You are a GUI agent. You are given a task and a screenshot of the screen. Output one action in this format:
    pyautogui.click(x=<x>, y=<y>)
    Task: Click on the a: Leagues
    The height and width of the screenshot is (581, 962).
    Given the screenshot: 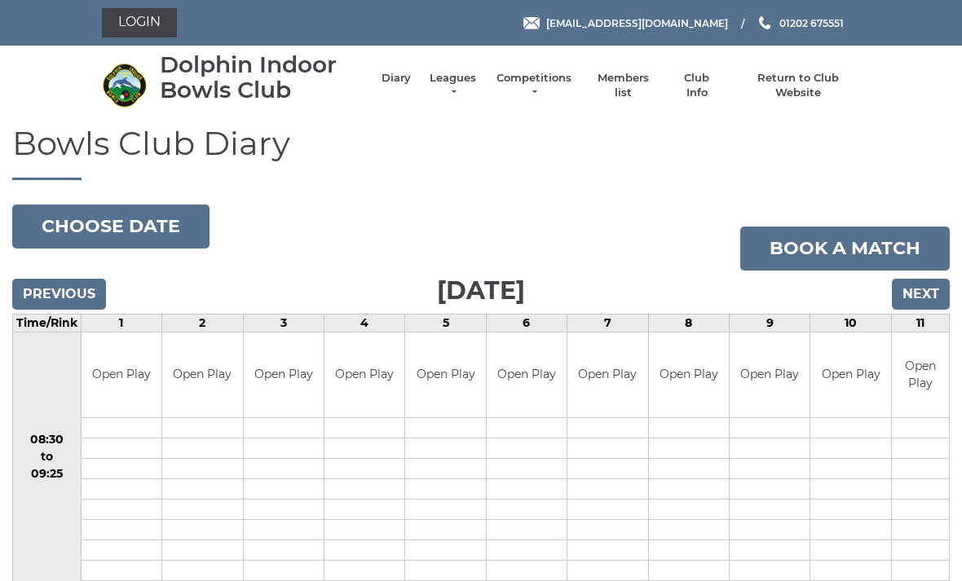 What is the action you would take?
    pyautogui.click(x=453, y=86)
    